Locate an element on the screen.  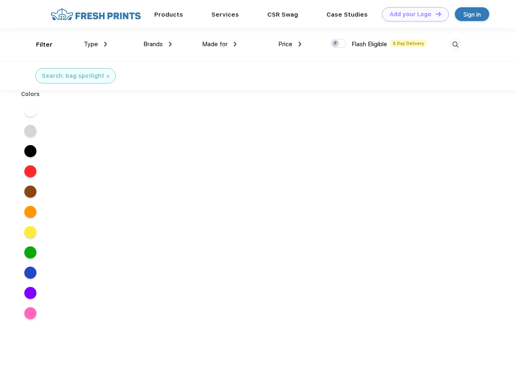
span: 5 Day Delivery is located at coordinates (408, 43).